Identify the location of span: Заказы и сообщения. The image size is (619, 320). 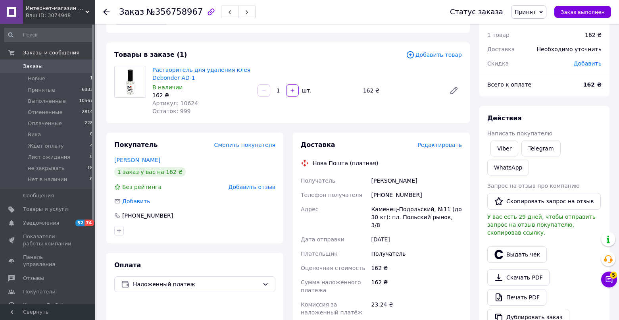
(51, 53).